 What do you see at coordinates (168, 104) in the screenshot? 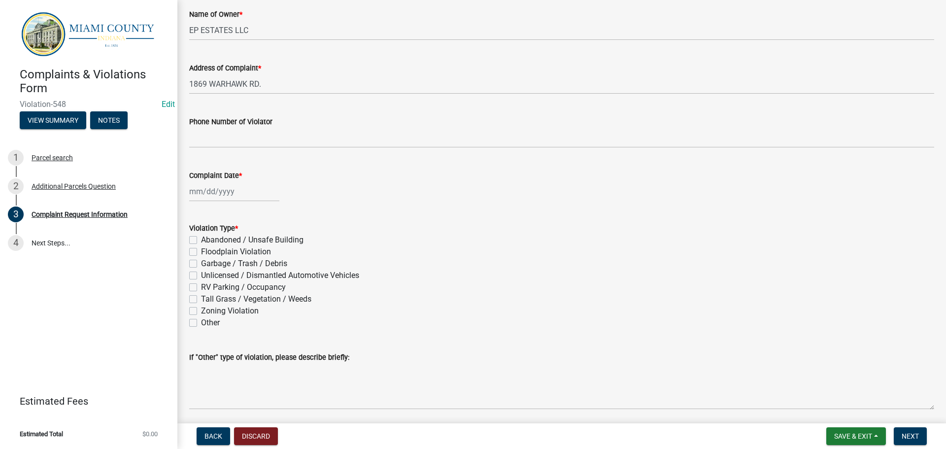
I see `wm-modal-confirm: Edit Application Number` at bounding box center [168, 104].